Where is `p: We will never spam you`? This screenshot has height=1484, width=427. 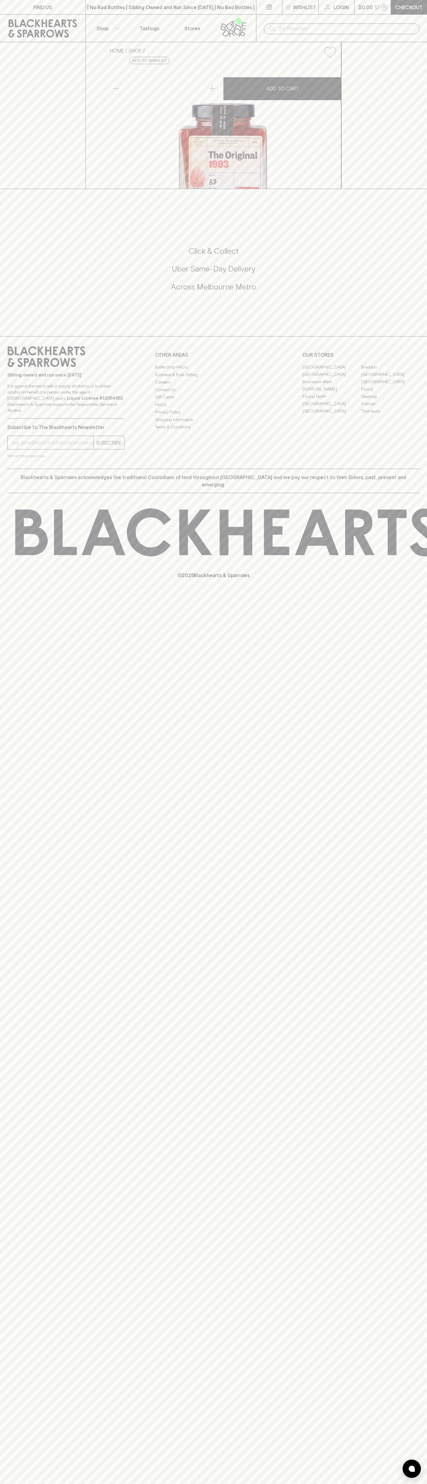 p: We will never spam you is located at coordinates (66, 456).